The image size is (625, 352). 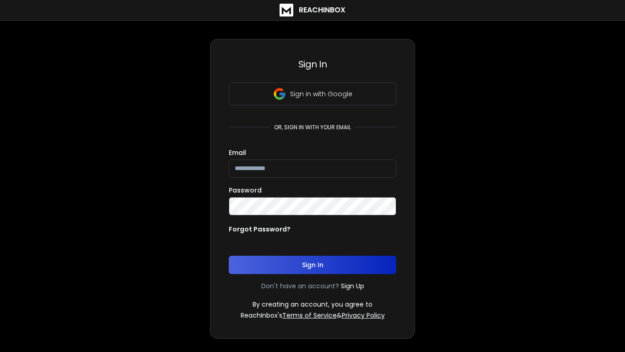 What do you see at coordinates (313, 64) in the screenshot?
I see `h3: Sign In` at bounding box center [313, 64].